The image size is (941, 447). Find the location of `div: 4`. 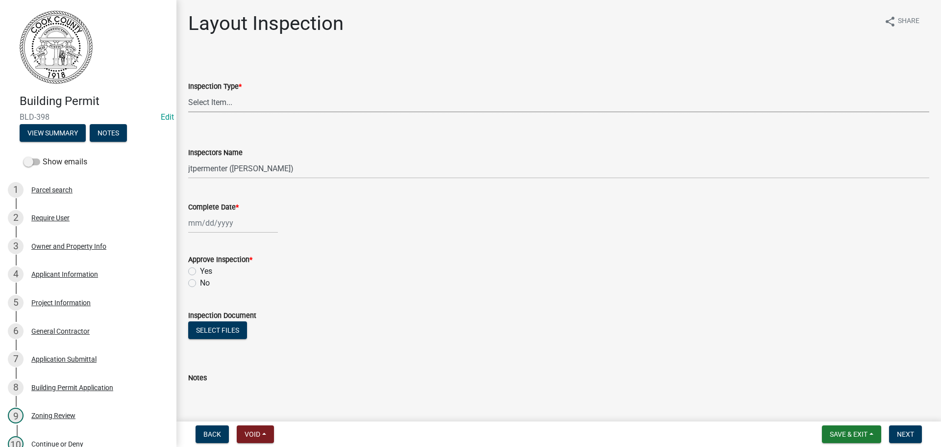

div: 4 is located at coordinates (16, 274).